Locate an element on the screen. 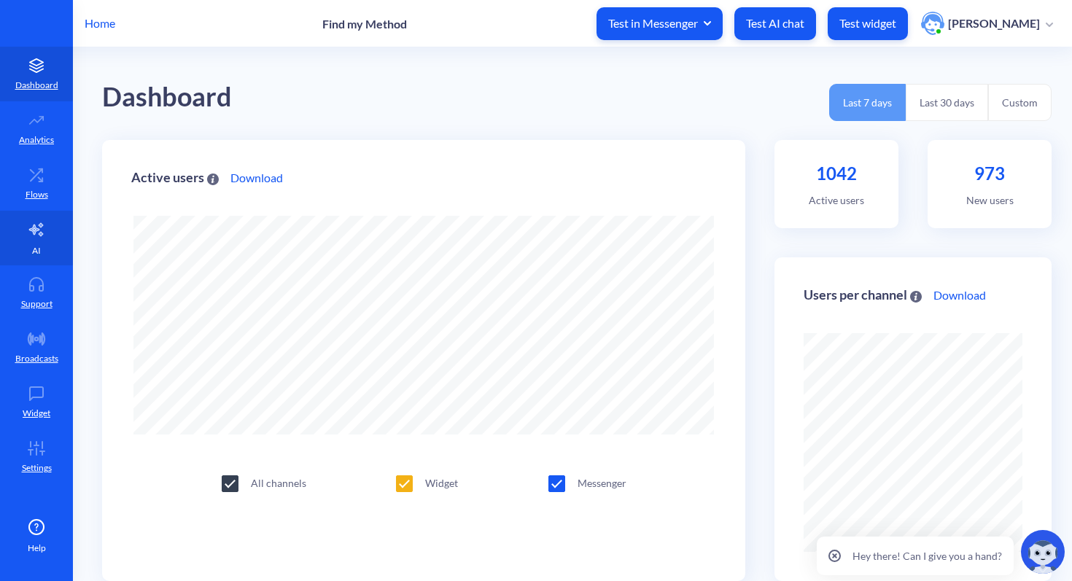 The image size is (1072, 581). div: Messenger is located at coordinates (587, 483).